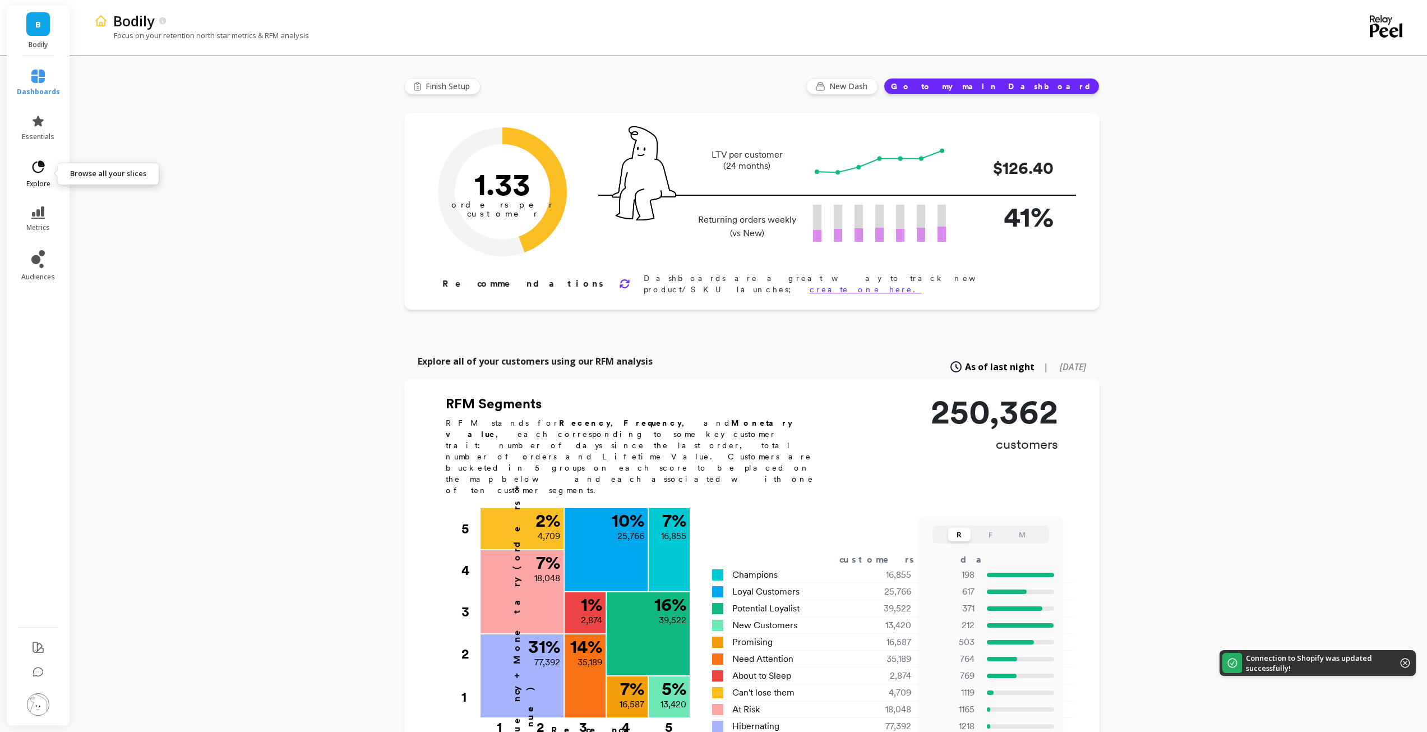  What do you see at coordinates (950, 642) in the screenshot?
I see `p: 503` at bounding box center [950, 642].